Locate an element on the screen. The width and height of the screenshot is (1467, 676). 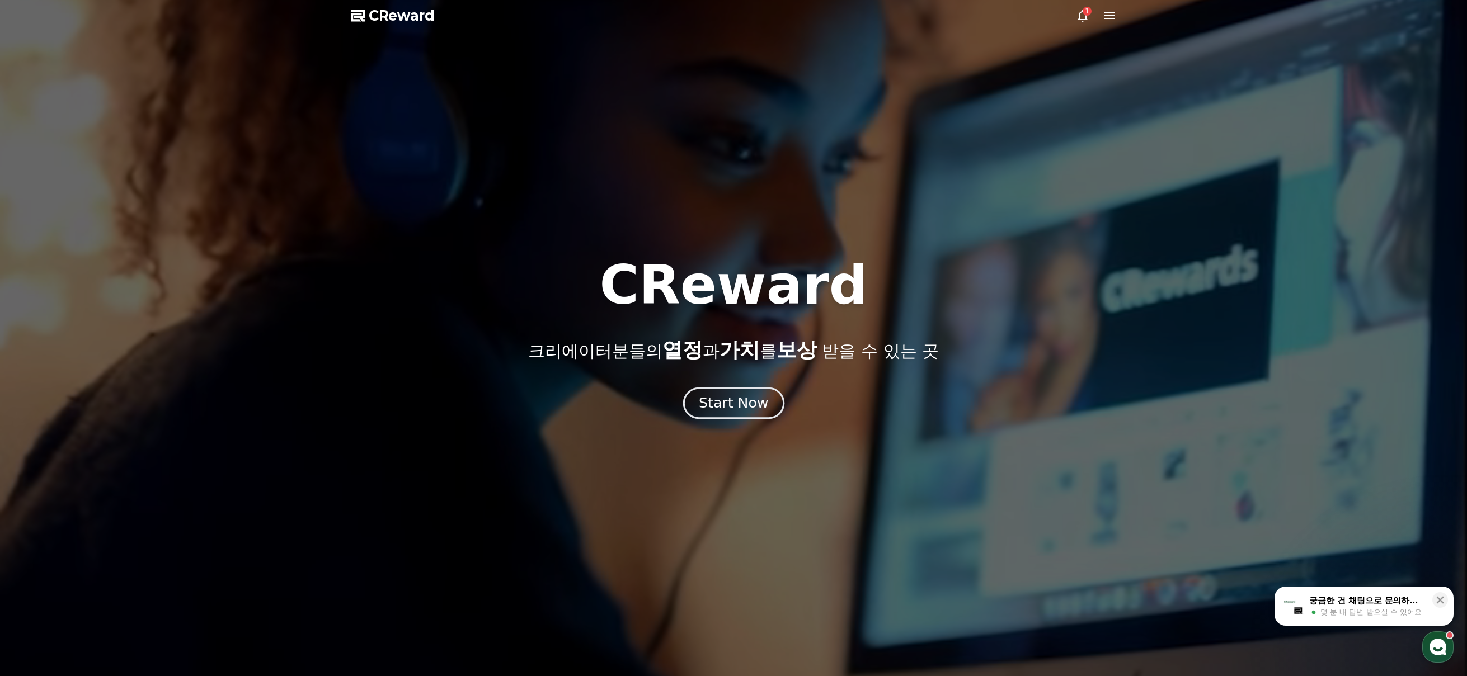
a: Start Now is located at coordinates (733, 405).